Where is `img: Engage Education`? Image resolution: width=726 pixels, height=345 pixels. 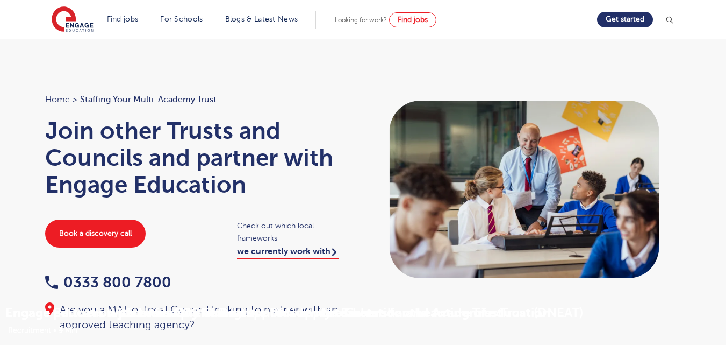
img: Engage Education is located at coordinates (73, 20).